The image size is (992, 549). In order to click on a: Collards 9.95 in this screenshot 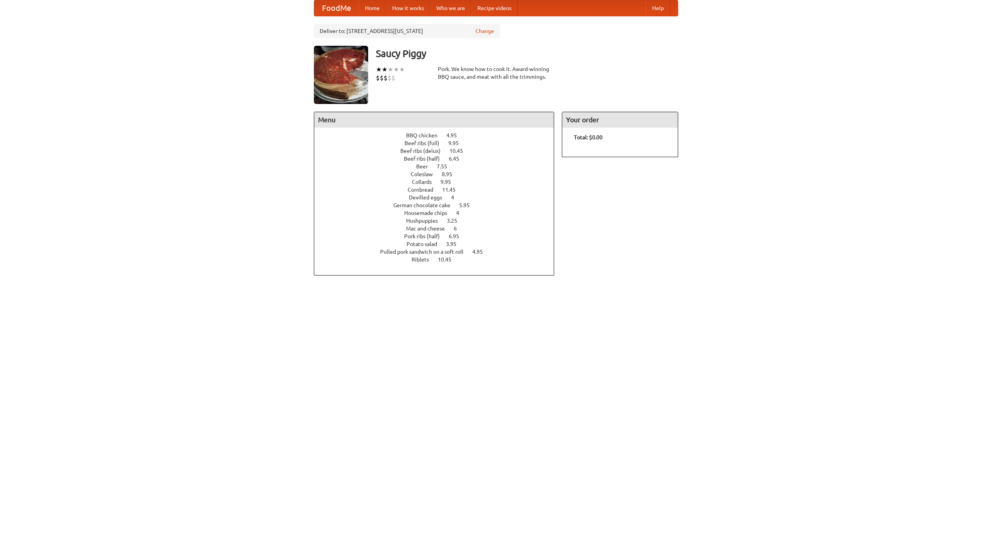, I will do `click(439, 182)`.